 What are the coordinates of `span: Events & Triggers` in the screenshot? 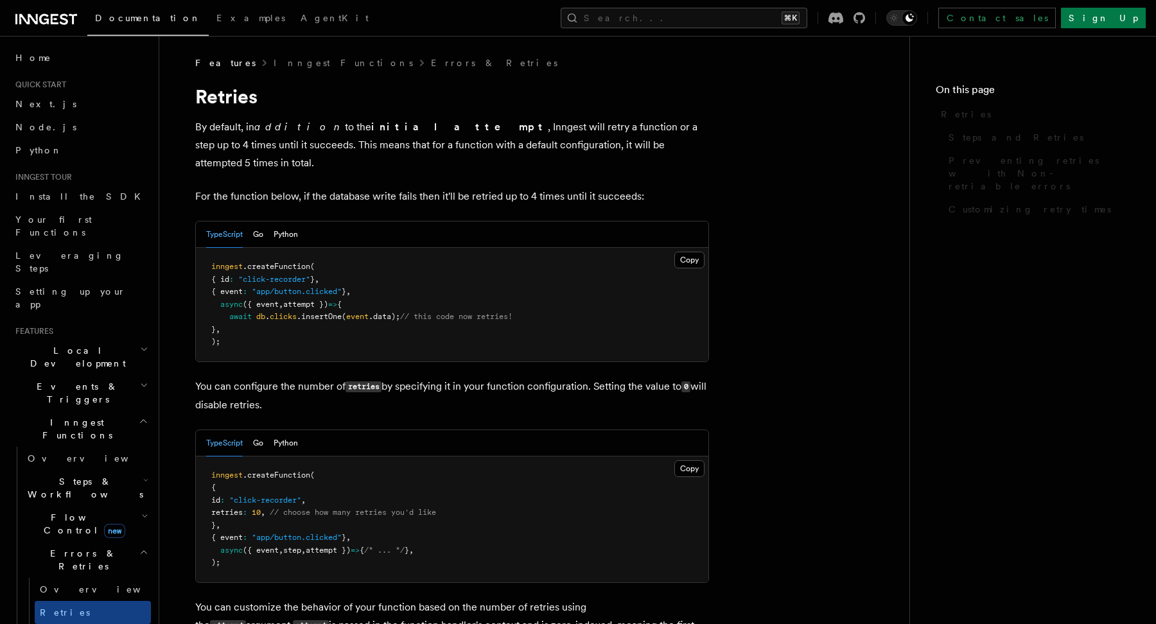 It's located at (75, 393).